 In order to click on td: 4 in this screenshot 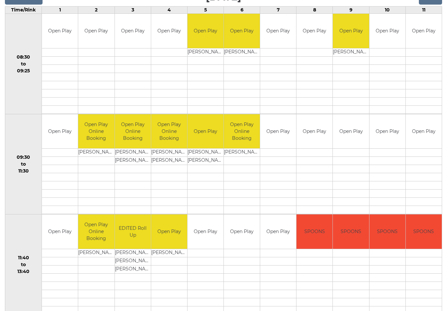, I will do `click(169, 10)`.